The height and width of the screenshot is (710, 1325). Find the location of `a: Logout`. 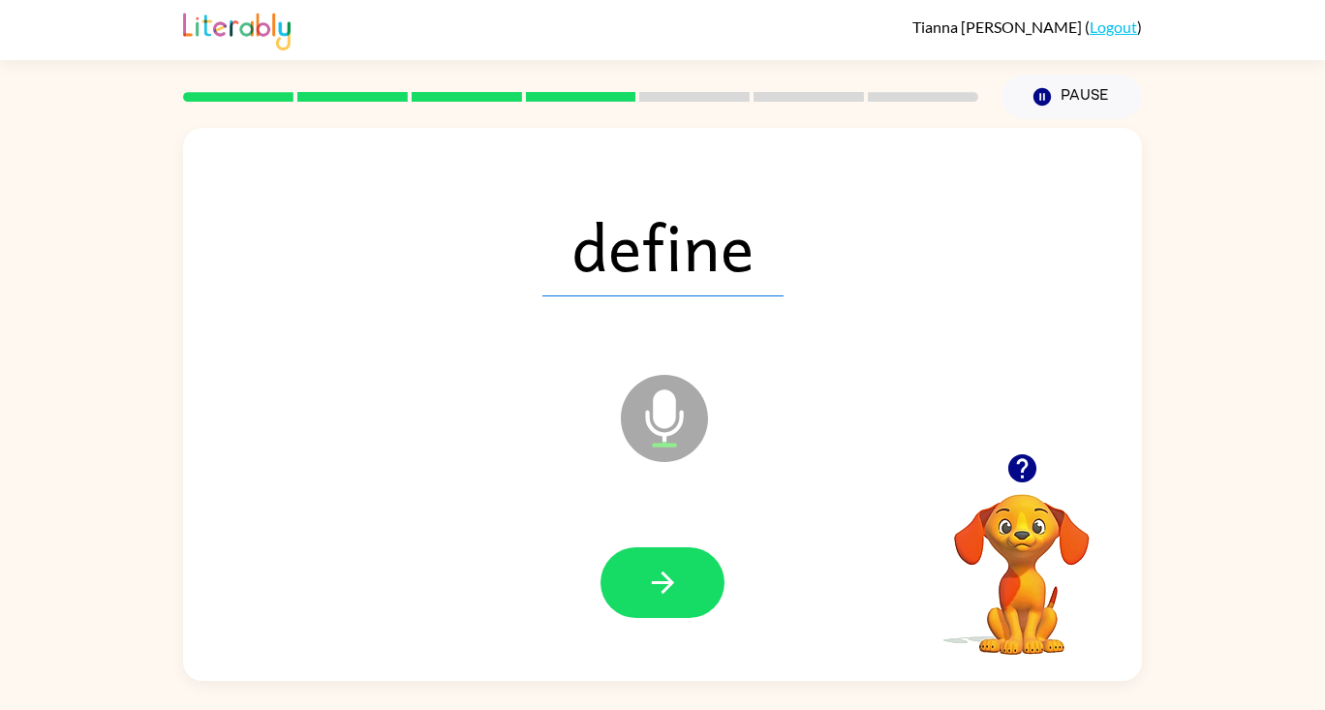

a: Logout is located at coordinates (1113, 26).